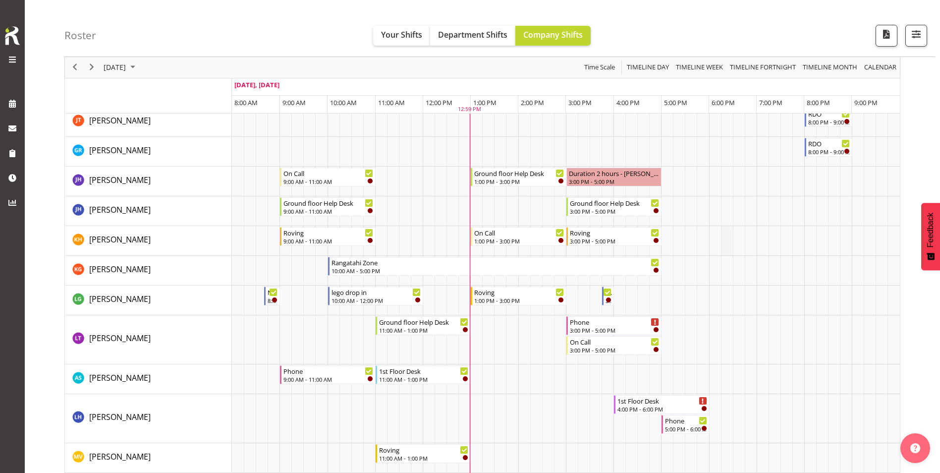 This screenshot has width=940, height=473. What do you see at coordinates (830, 67) in the screenshot?
I see `span: Timeline Month` at bounding box center [830, 67].